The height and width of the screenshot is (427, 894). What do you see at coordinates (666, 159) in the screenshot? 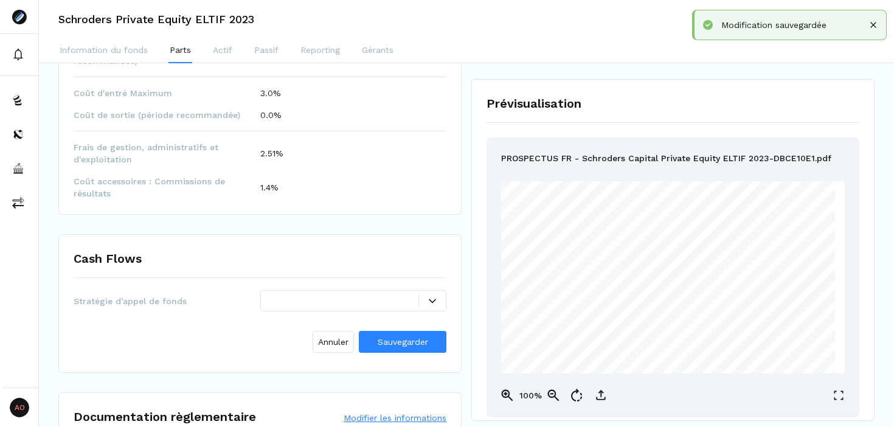
I see `p: PROSPECTUS FR - Schroders Capital Private Equity ELTIF 2023-DBCE10E1.pdf` at bounding box center [666, 159].